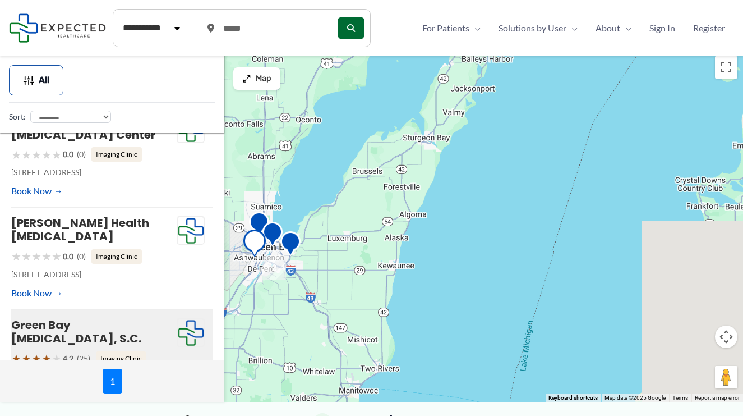 The width and height of the screenshot is (743, 416). Describe the element at coordinates (44, 80) in the screenshot. I see `span: All` at that location.